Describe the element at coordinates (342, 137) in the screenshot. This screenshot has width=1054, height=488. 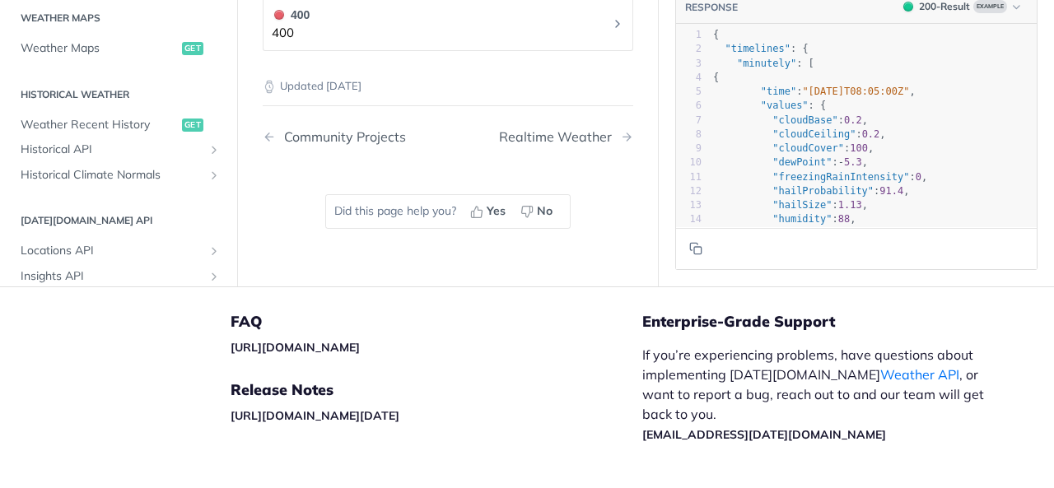
I see `a: Previous Page: Community Projects` at that location.